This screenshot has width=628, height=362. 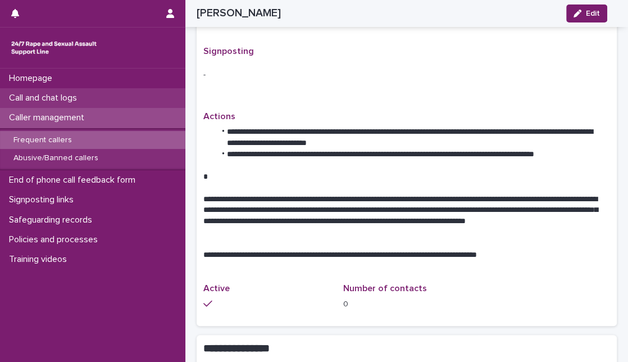 I want to click on p: End of phone call feedback form, so click(x=74, y=180).